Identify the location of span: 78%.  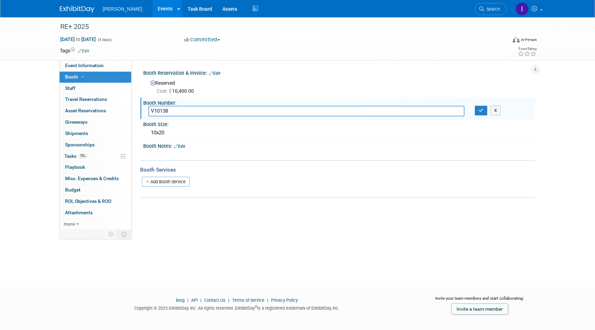
(83, 156).